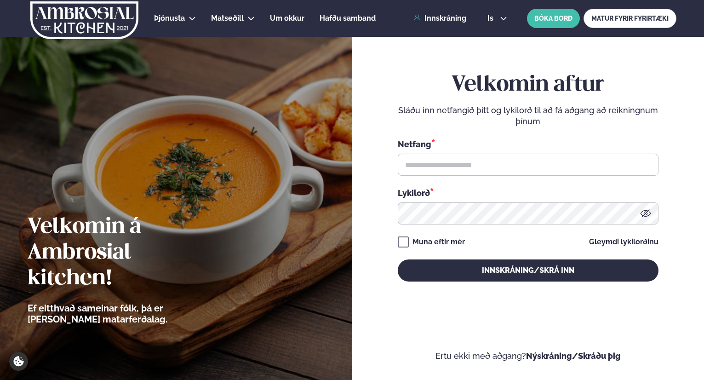 This screenshot has height=380, width=704. Describe the element at coordinates (574, 356) in the screenshot. I see `a: Nýskráning/Skráðu þig` at that location.